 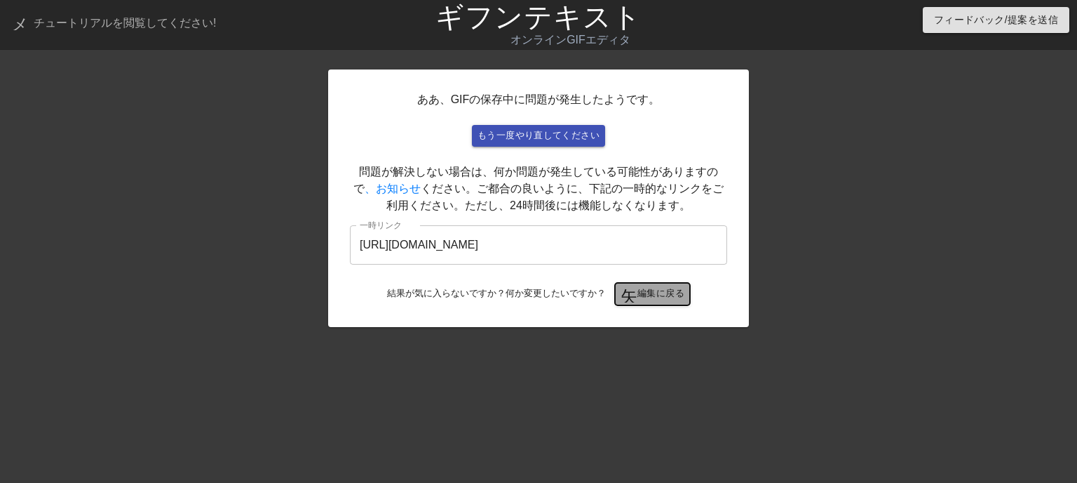 I want to click on button: フィードバック/提案を送信, so click(x=996, y=20).